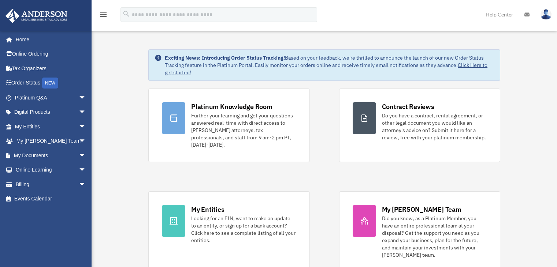  Describe the element at coordinates (103, 15) in the screenshot. I see `i: menu` at that location.